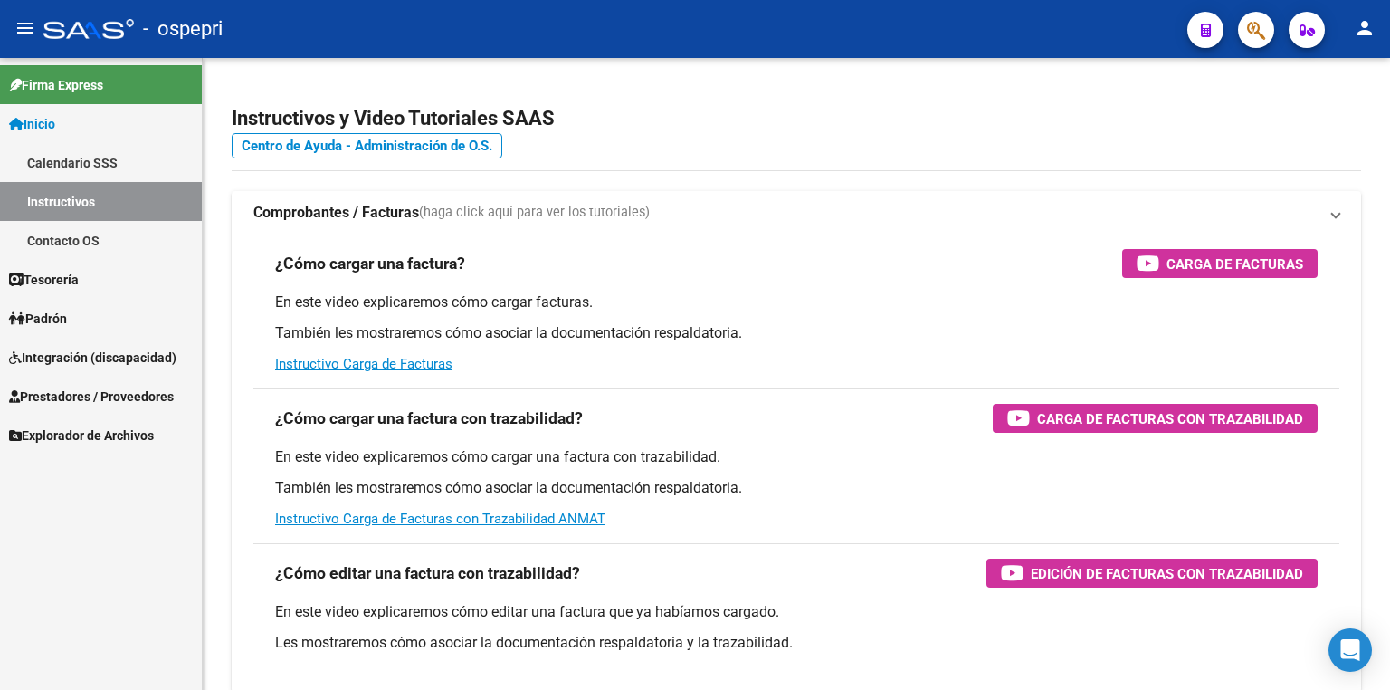  I want to click on span: Carga de Facturas, so click(1234, 263).